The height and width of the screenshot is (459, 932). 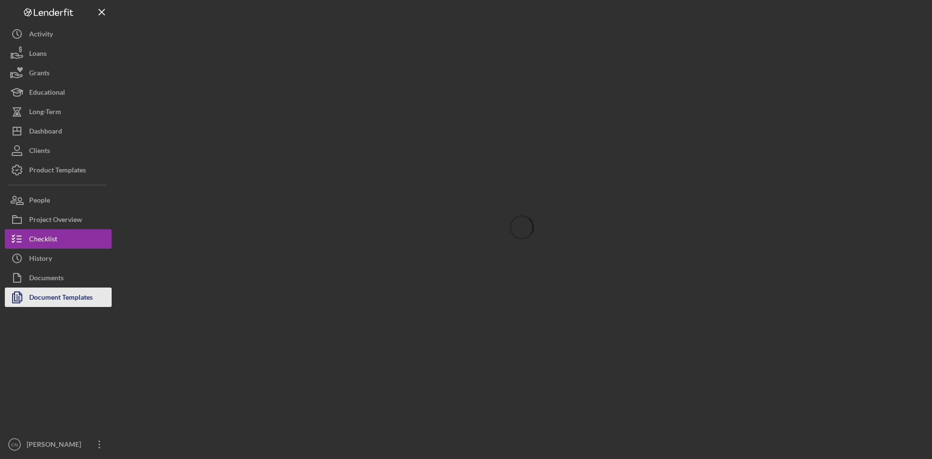 What do you see at coordinates (58, 34) in the screenshot?
I see `a: Activity` at bounding box center [58, 34].